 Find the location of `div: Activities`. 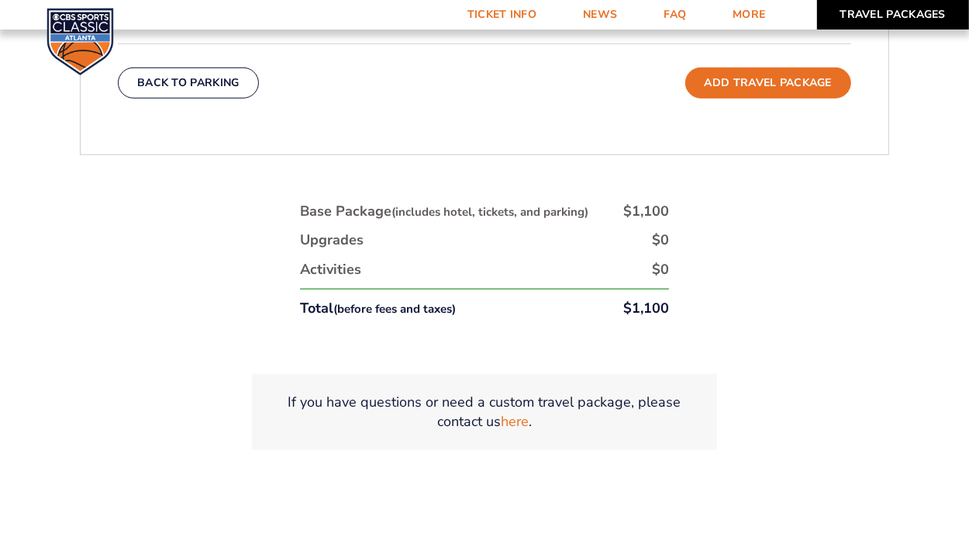

div: Activities is located at coordinates (330, 269).